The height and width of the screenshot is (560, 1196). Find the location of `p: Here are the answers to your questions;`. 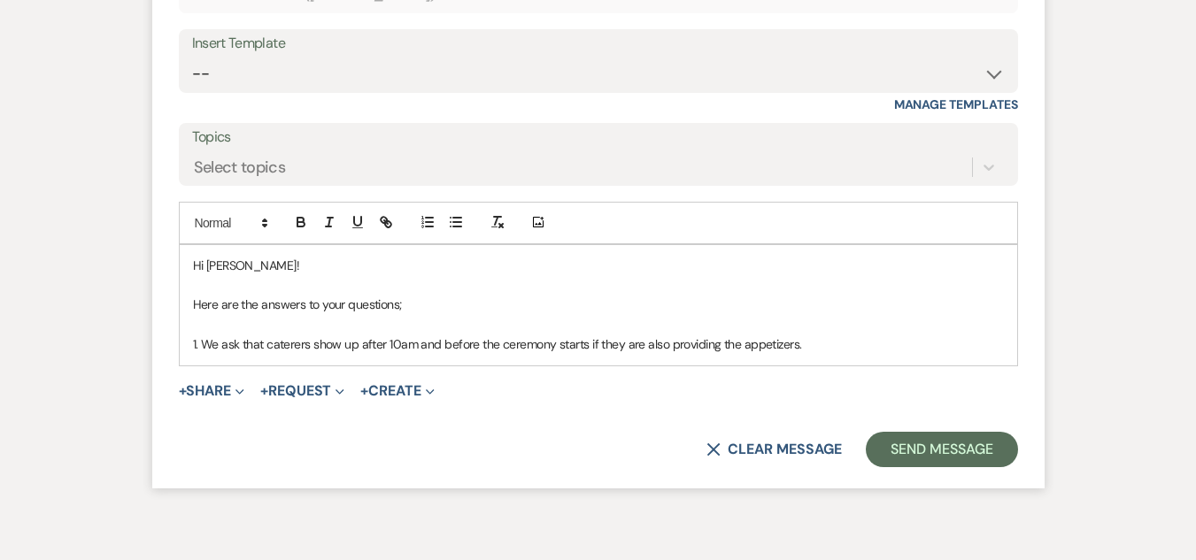

p: Here are the answers to your questions; is located at coordinates (598, 305).